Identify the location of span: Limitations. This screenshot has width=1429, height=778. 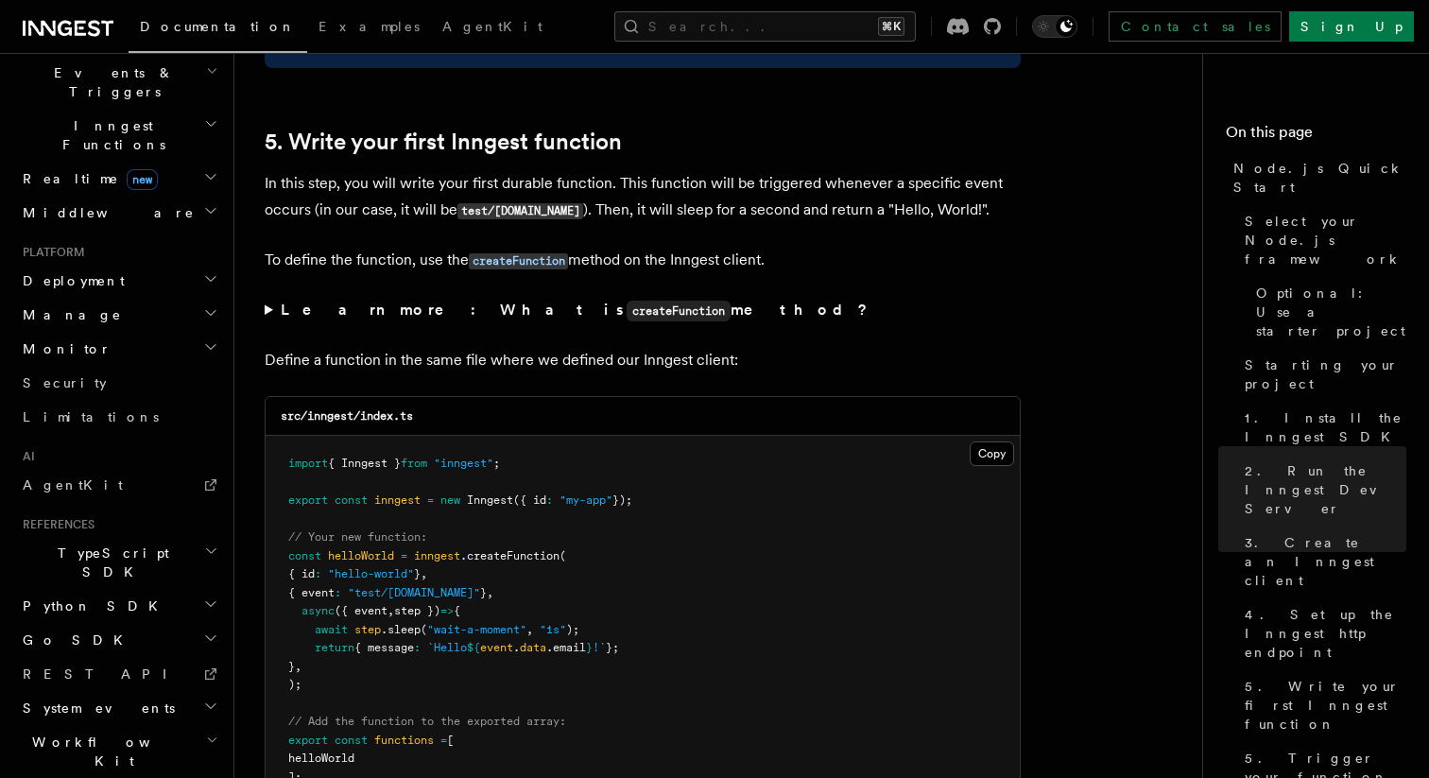
(91, 417).